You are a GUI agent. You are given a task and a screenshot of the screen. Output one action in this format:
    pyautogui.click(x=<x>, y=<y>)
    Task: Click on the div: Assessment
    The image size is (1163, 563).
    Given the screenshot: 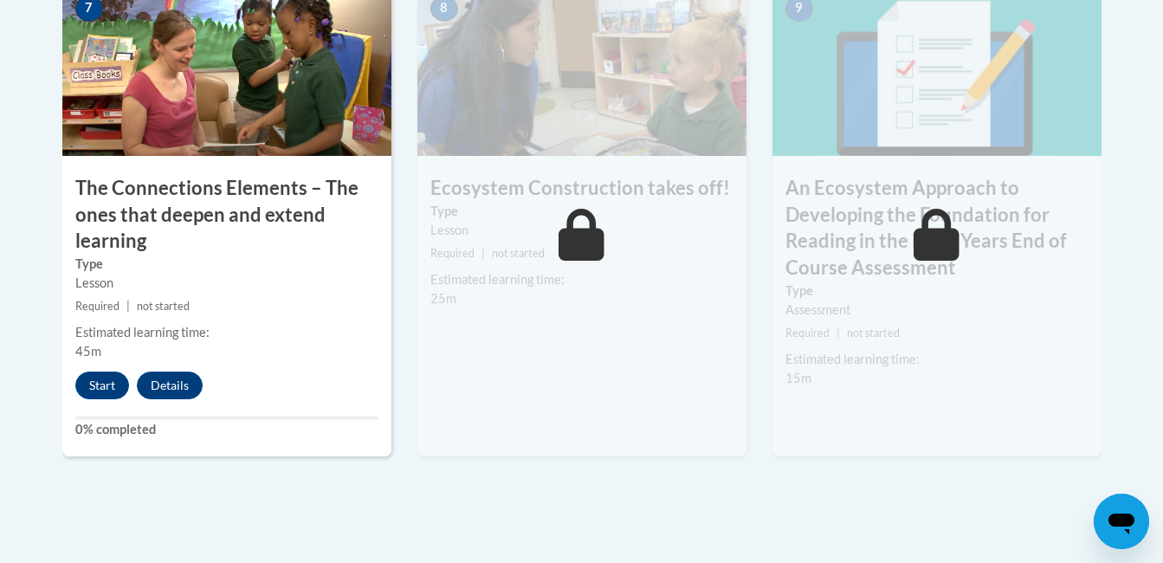 What is the action you would take?
    pyautogui.click(x=937, y=310)
    